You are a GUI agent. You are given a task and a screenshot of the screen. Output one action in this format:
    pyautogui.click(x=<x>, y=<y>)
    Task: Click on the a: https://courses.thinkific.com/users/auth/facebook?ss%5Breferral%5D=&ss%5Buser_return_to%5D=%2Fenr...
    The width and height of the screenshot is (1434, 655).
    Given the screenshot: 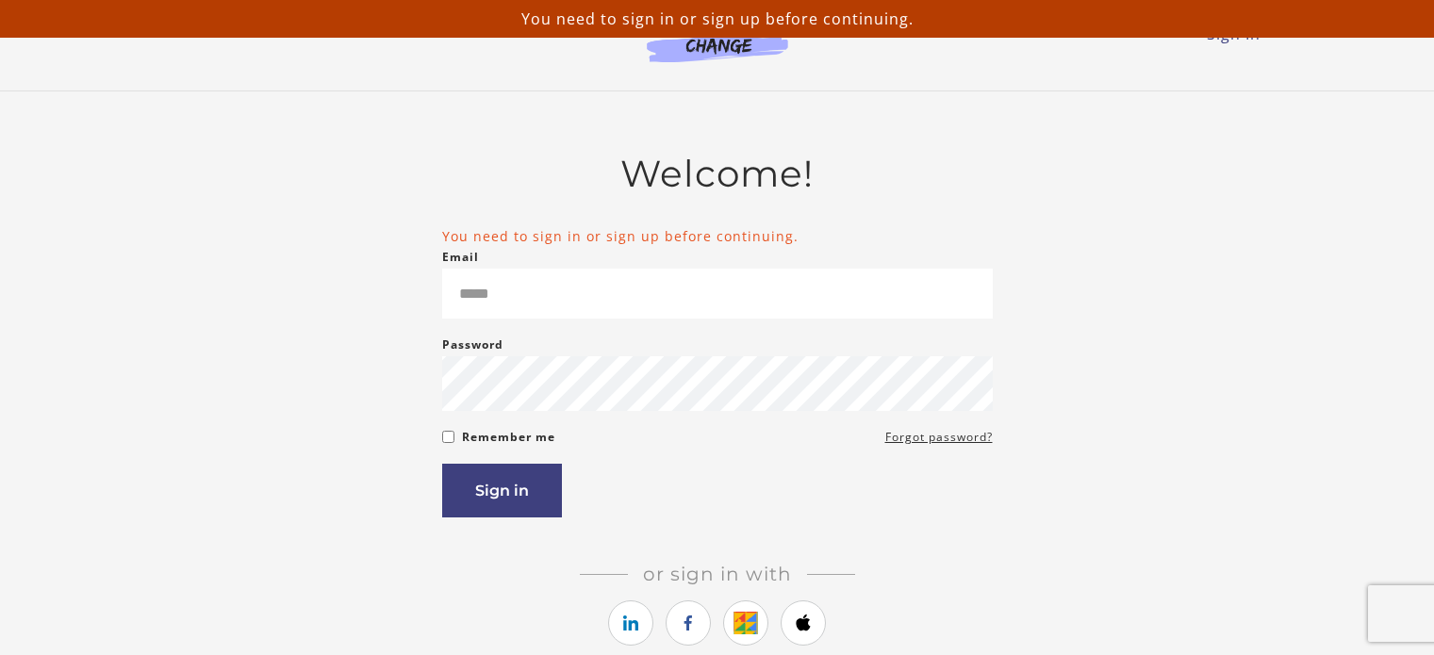 What is the action you would take?
    pyautogui.click(x=688, y=623)
    